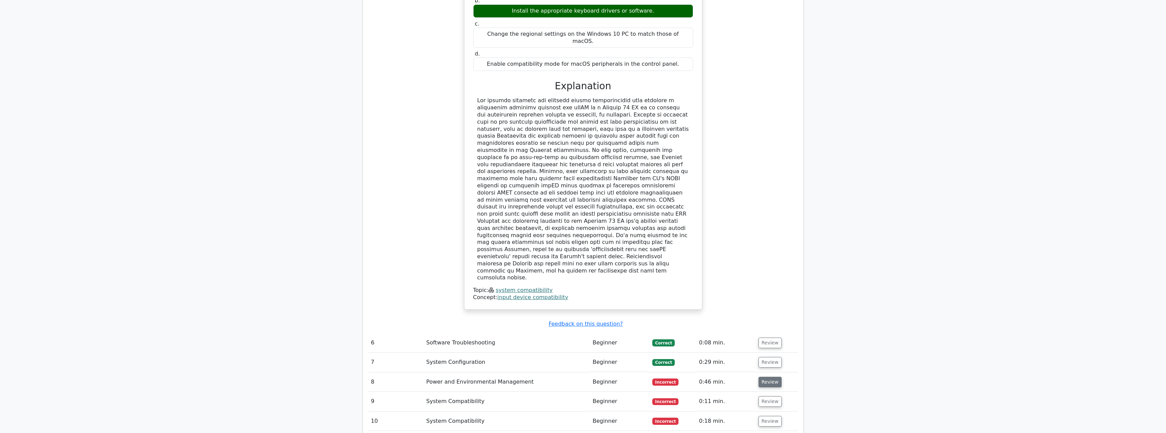 This screenshot has width=1166, height=433. What do you see at coordinates (585, 323) in the screenshot?
I see `a: Feedback on this question?` at bounding box center [585, 323].